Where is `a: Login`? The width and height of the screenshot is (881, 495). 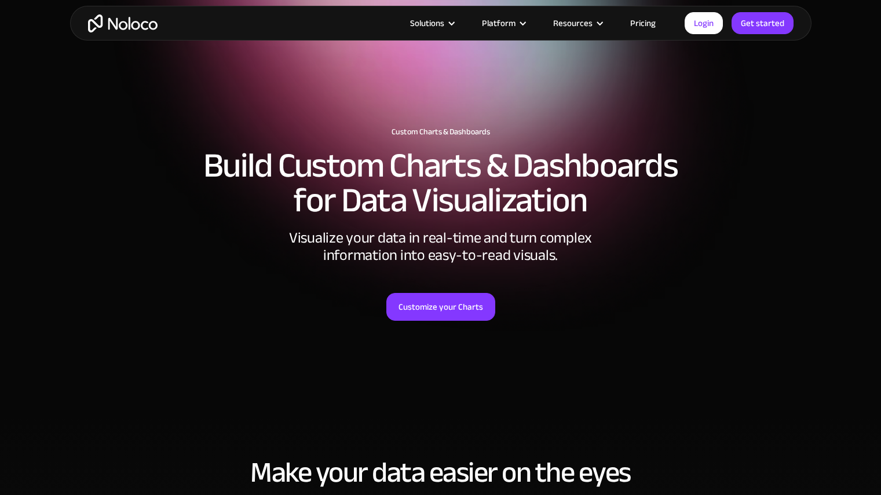 a: Login is located at coordinates (704, 23).